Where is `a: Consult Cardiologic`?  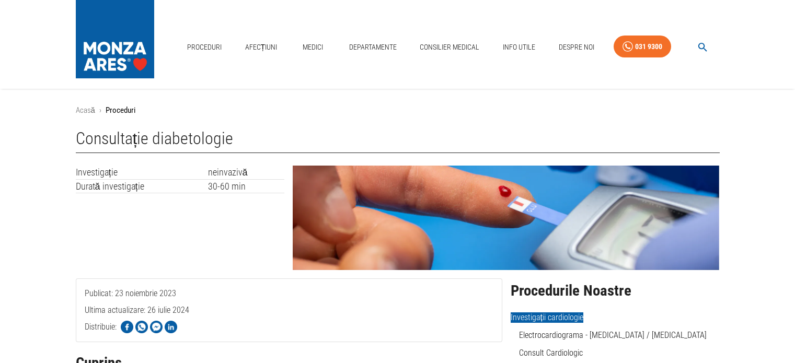 a: Consult Cardiologic is located at coordinates (551, 353).